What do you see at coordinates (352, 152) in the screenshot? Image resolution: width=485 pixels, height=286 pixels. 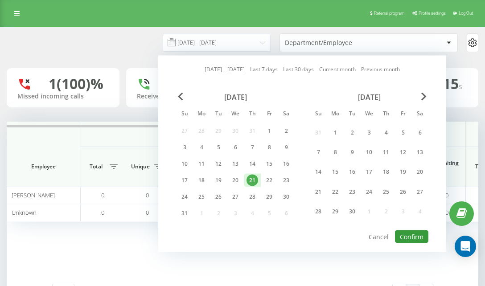 I see `div: Tue Sep 9, 2025` at bounding box center [352, 152].